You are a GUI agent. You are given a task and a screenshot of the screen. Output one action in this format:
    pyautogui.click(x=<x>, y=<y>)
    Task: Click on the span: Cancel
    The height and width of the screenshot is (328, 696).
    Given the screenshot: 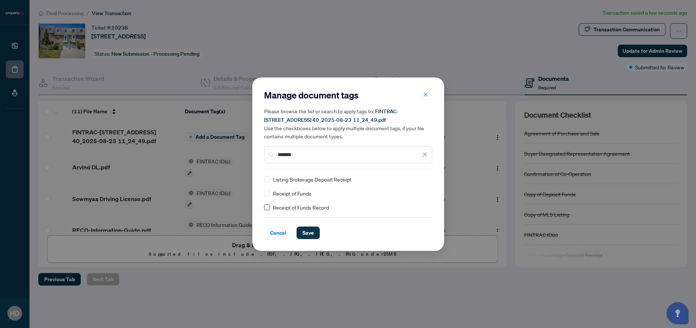 What is the action you would take?
    pyautogui.click(x=278, y=233)
    